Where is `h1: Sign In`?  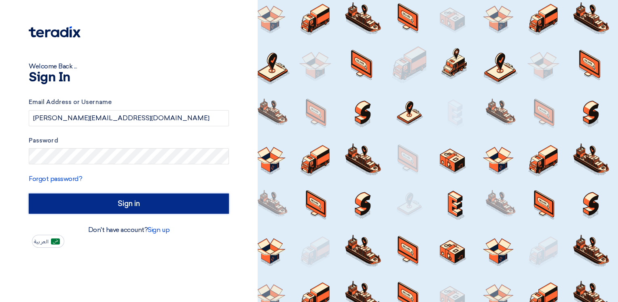 h1: Sign In is located at coordinates (129, 78).